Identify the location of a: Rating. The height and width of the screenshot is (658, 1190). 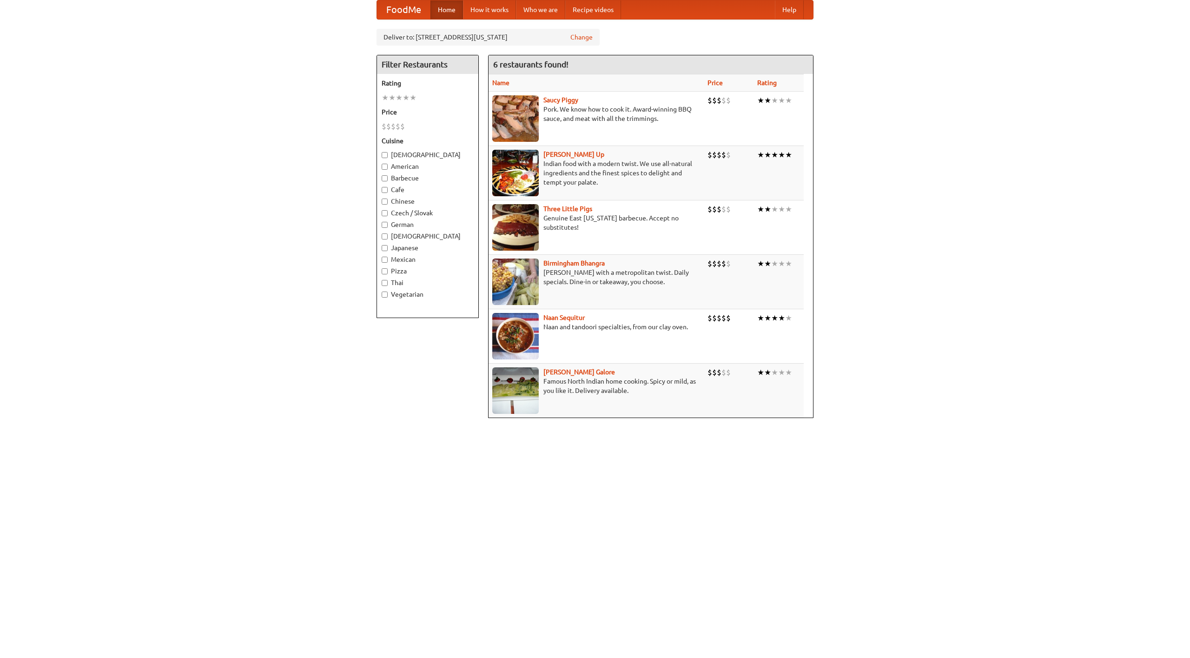
(767, 83).